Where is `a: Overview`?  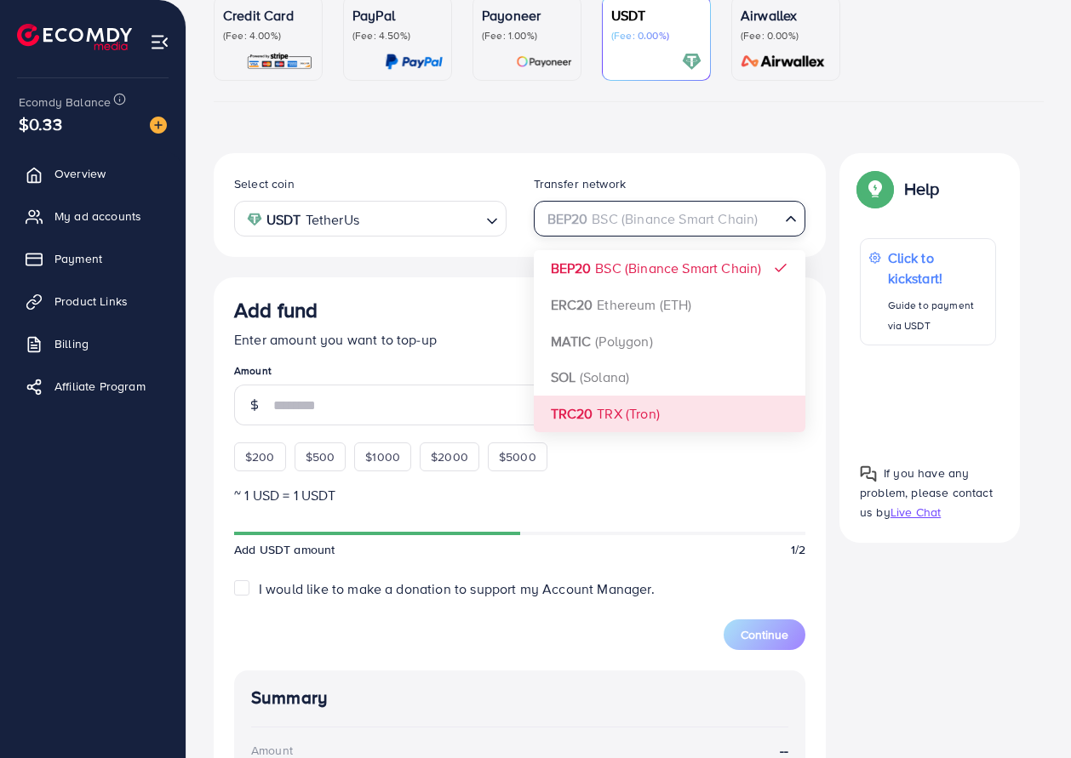 a: Overview is located at coordinates (93, 174).